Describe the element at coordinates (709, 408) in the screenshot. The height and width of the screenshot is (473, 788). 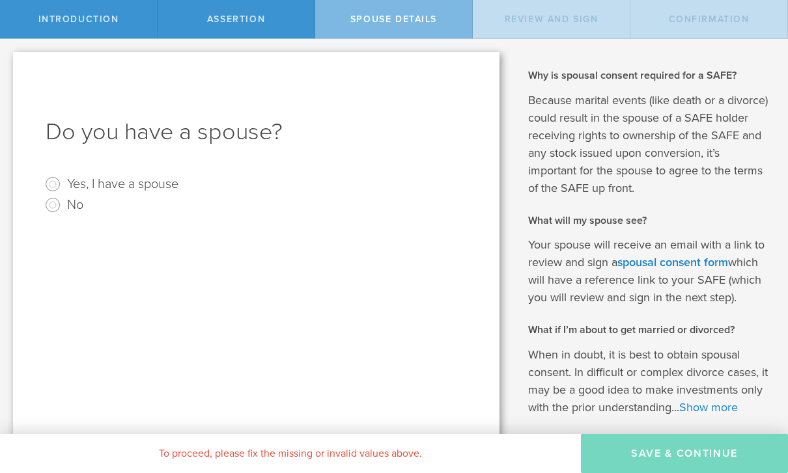
I see `a: Show more` at that location.